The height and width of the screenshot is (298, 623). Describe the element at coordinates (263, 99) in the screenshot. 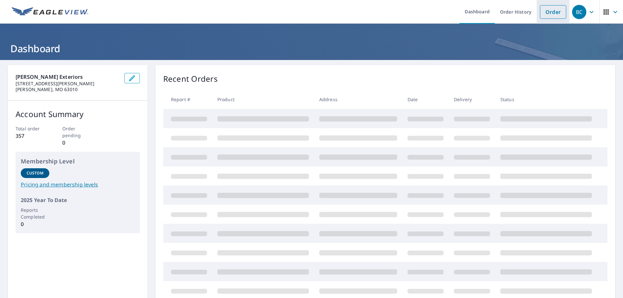

I see `th: Product` at that location.